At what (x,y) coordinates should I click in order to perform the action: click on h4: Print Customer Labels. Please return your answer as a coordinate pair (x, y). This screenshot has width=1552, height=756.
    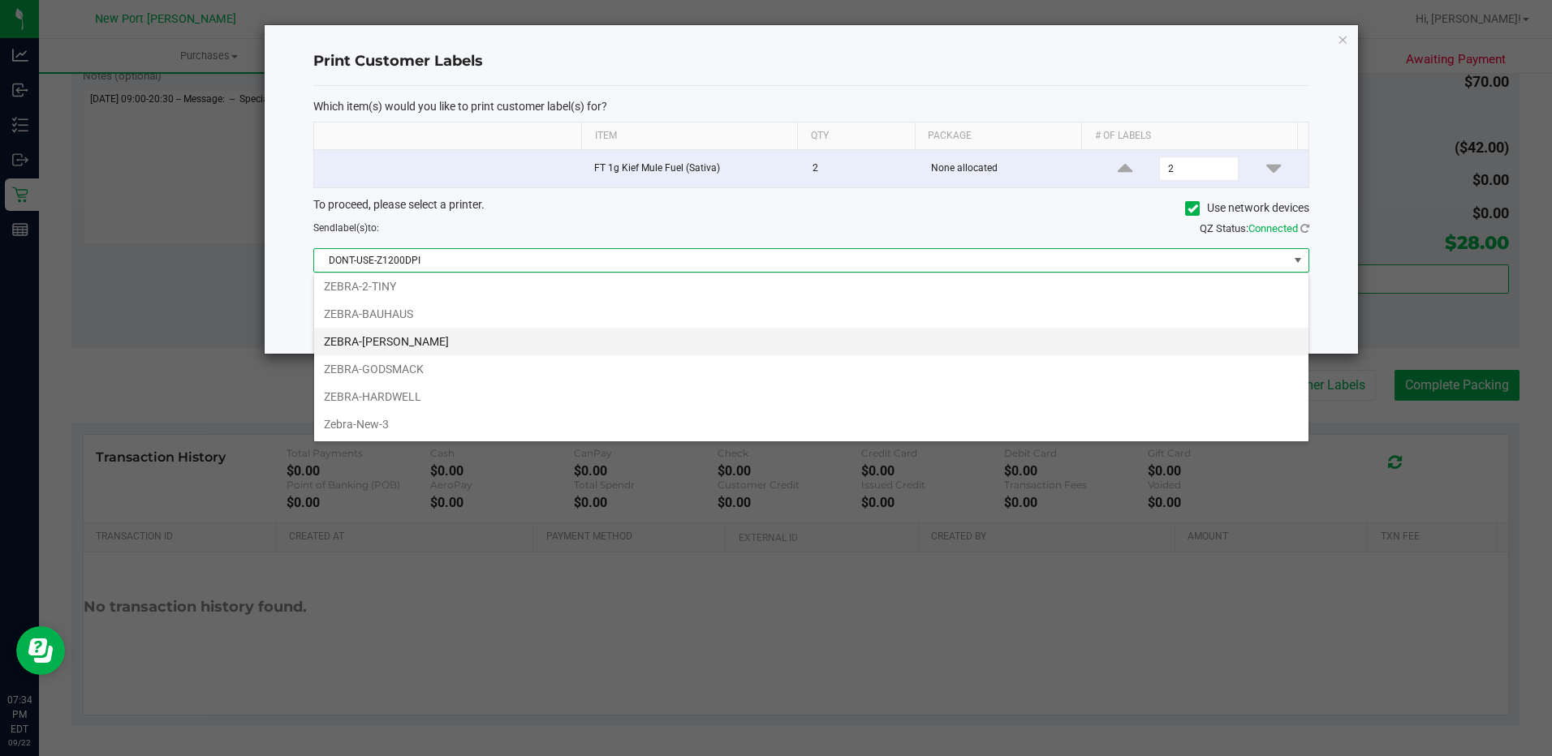
    Looking at the image, I should click on (811, 62).